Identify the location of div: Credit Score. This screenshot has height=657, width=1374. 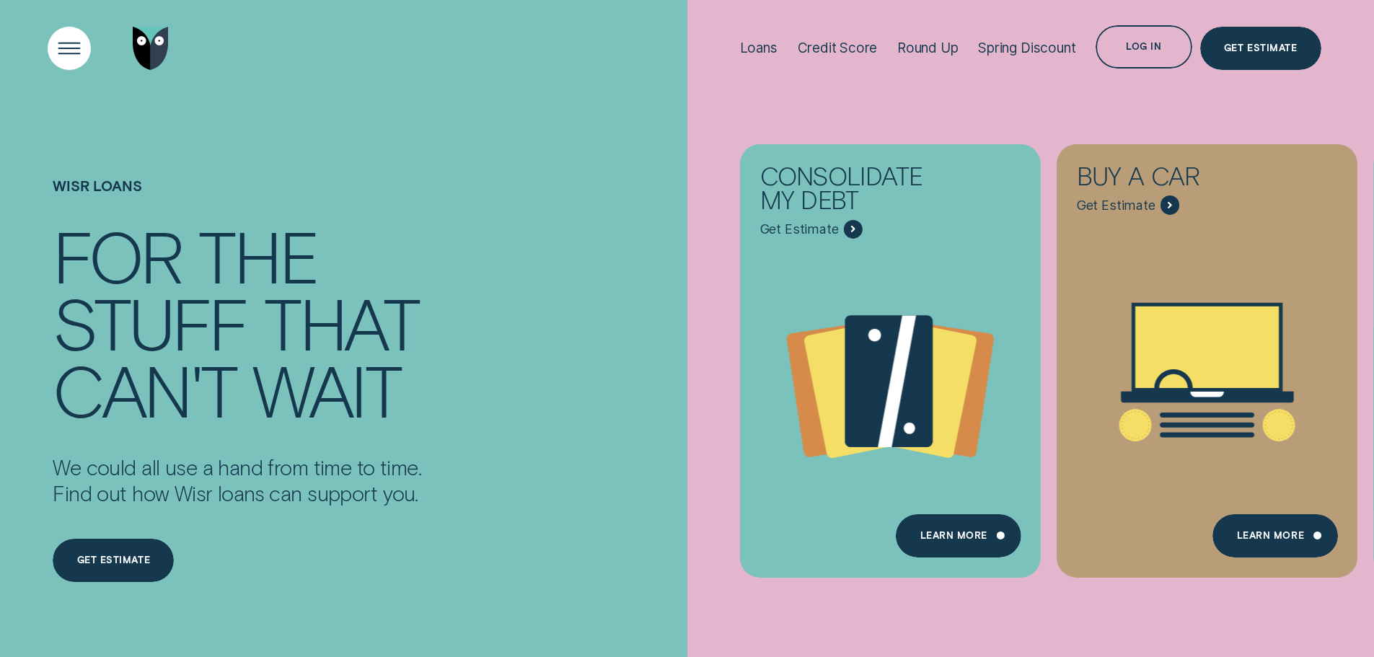
(837, 48).